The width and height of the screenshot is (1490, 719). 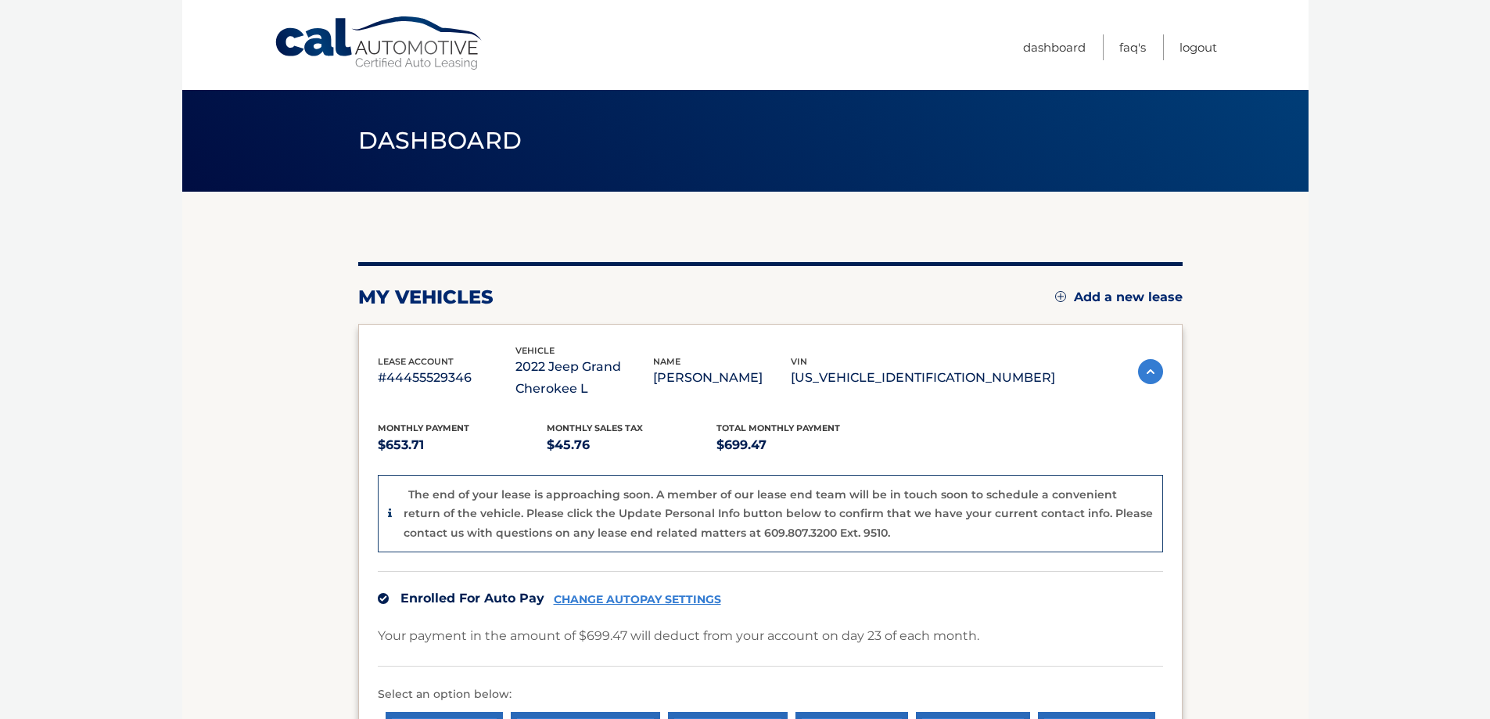 What do you see at coordinates (594, 428) in the screenshot?
I see `span: Monthly sales Tax` at bounding box center [594, 428].